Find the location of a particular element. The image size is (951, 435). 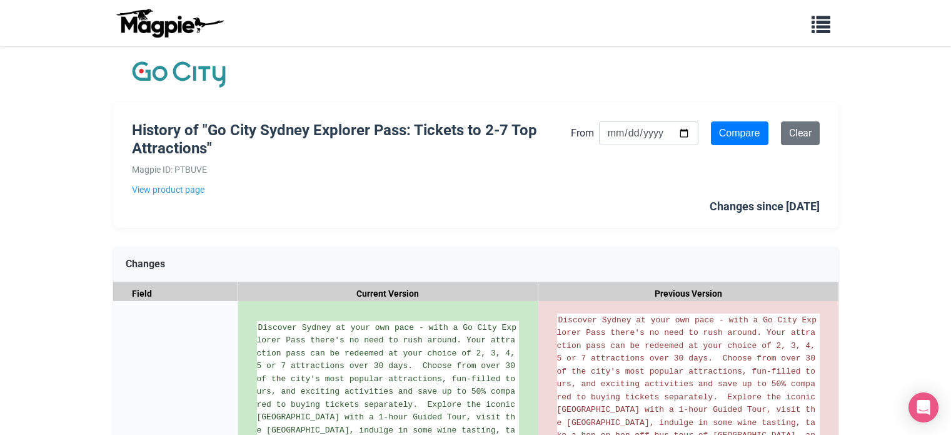

input: Compare is located at coordinates (740, 133).